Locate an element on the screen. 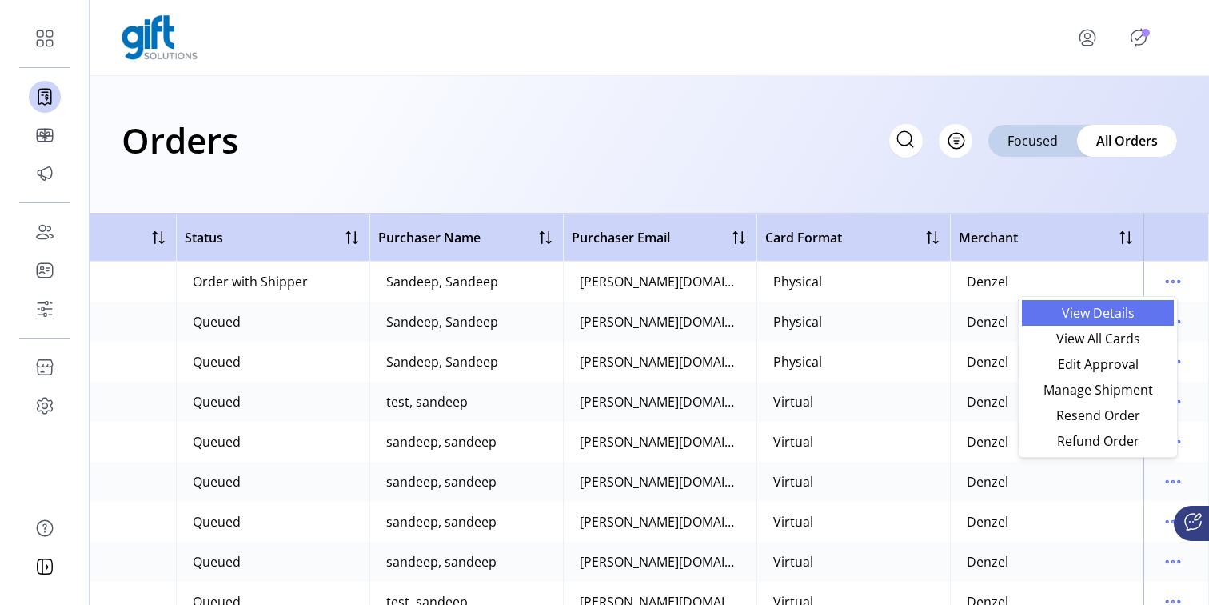 The height and width of the screenshot is (605, 1209). span: All Orders is located at coordinates (1127, 141).